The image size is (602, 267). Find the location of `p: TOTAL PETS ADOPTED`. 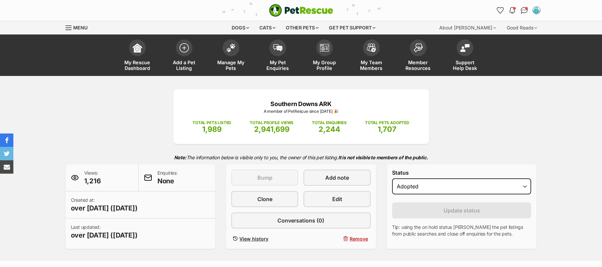

p: TOTAL PETS ADOPTED is located at coordinates (387, 123).